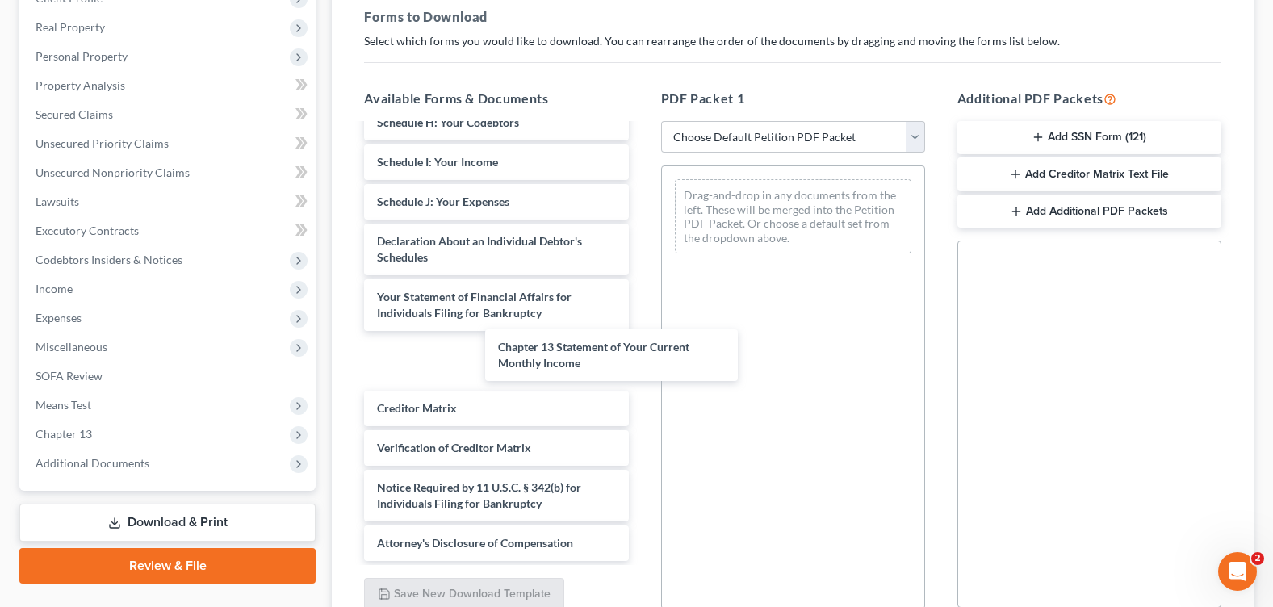 This screenshot has width=1273, height=607. I want to click on span: Expenses, so click(58, 317).